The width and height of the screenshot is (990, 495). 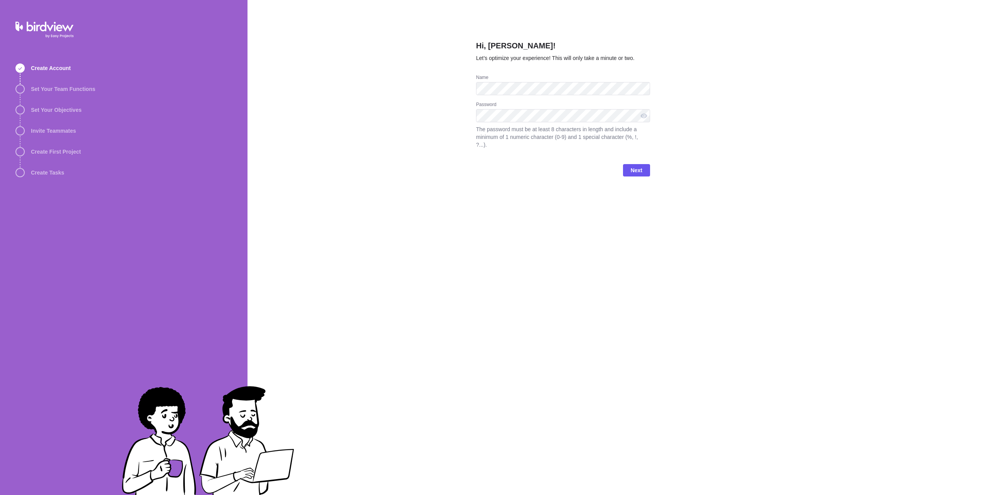 I want to click on span: Set Your Team Functions, so click(x=63, y=89).